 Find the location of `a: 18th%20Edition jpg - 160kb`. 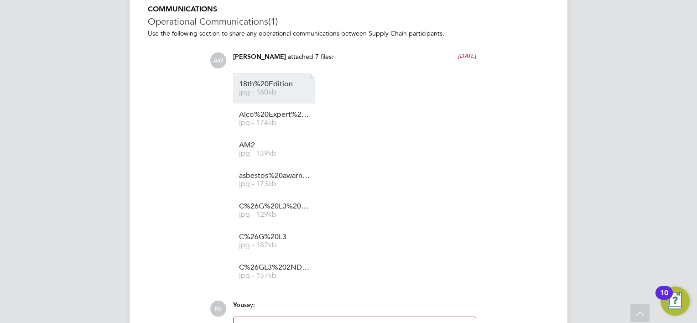

a: 18th%20Edition jpg - 160kb is located at coordinates (276, 88).